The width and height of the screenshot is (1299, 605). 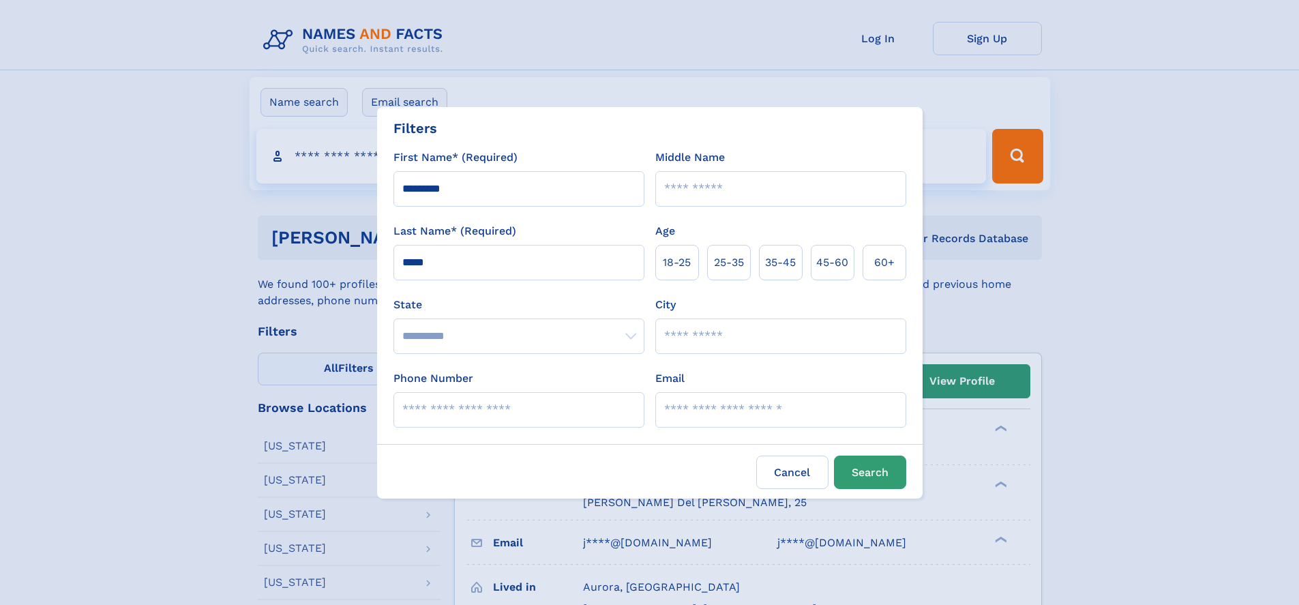 I want to click on label: State, so click(x=519, y=305).